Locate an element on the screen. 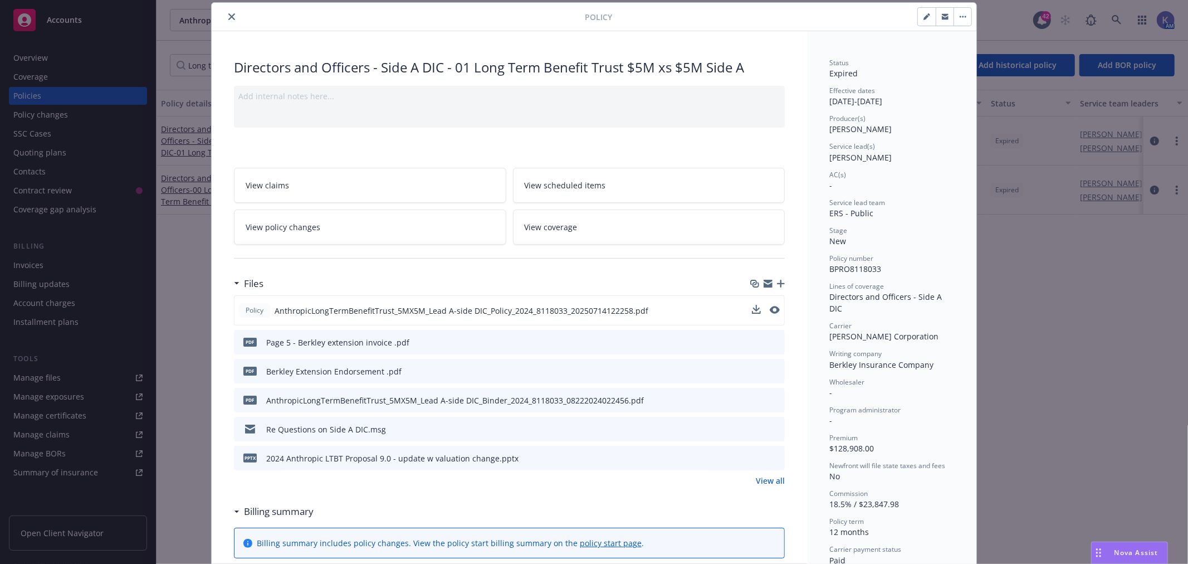 The height and width of the screenshot is (564, 1188). a: View scheduled items is located at coordinates (649, 185).